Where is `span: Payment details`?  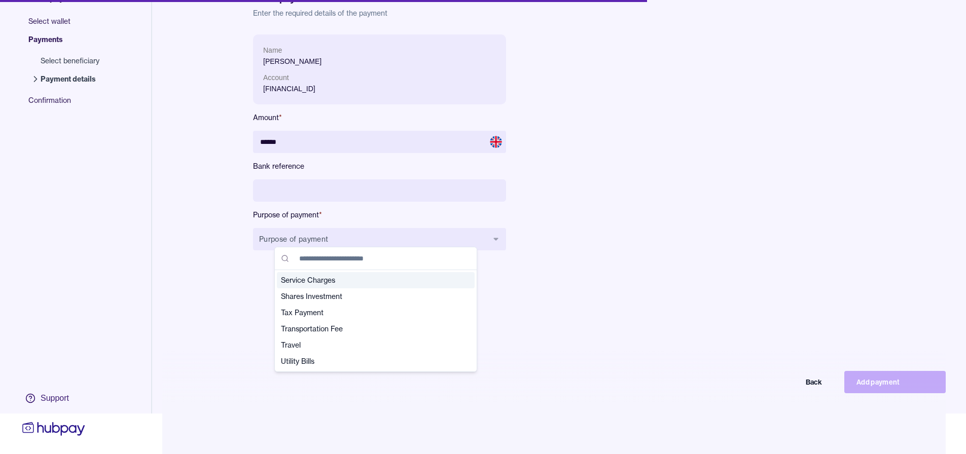
span: Payment details is located at coordinates (70, 79).